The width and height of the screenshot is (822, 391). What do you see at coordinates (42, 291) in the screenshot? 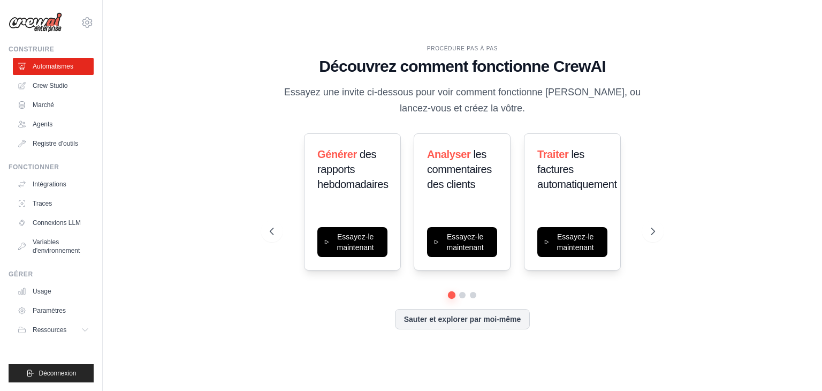
I see `font: Usage` at bounding box center [42, 291].